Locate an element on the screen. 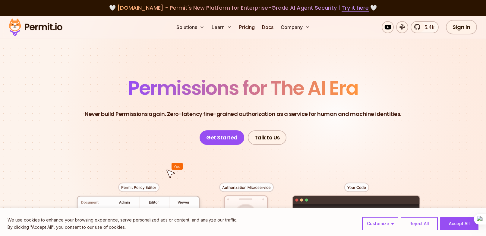 The height and width of the screenshot is (236, 486). button: Solutions is located at coordinates (190, 27).